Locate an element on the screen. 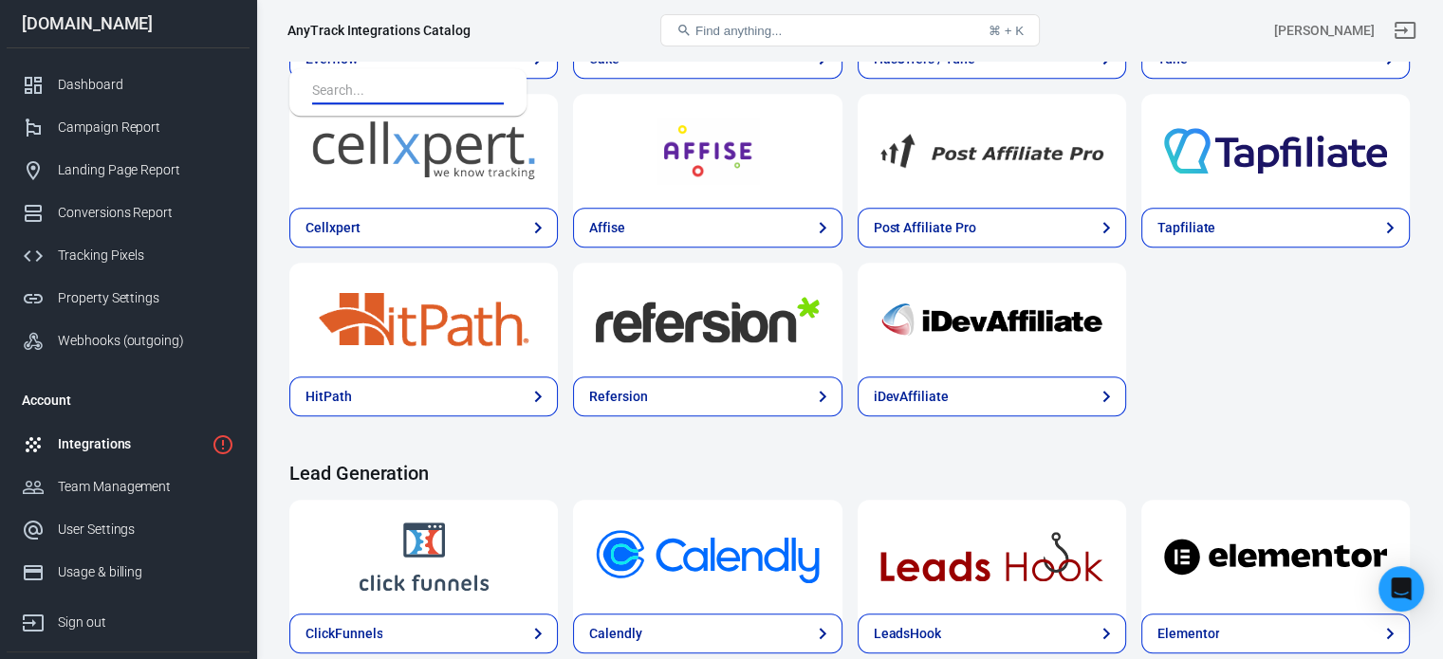 Image resolution: width=1443 pixels, height=659 pixels. div: Affise is located at coordinates (607, 228).